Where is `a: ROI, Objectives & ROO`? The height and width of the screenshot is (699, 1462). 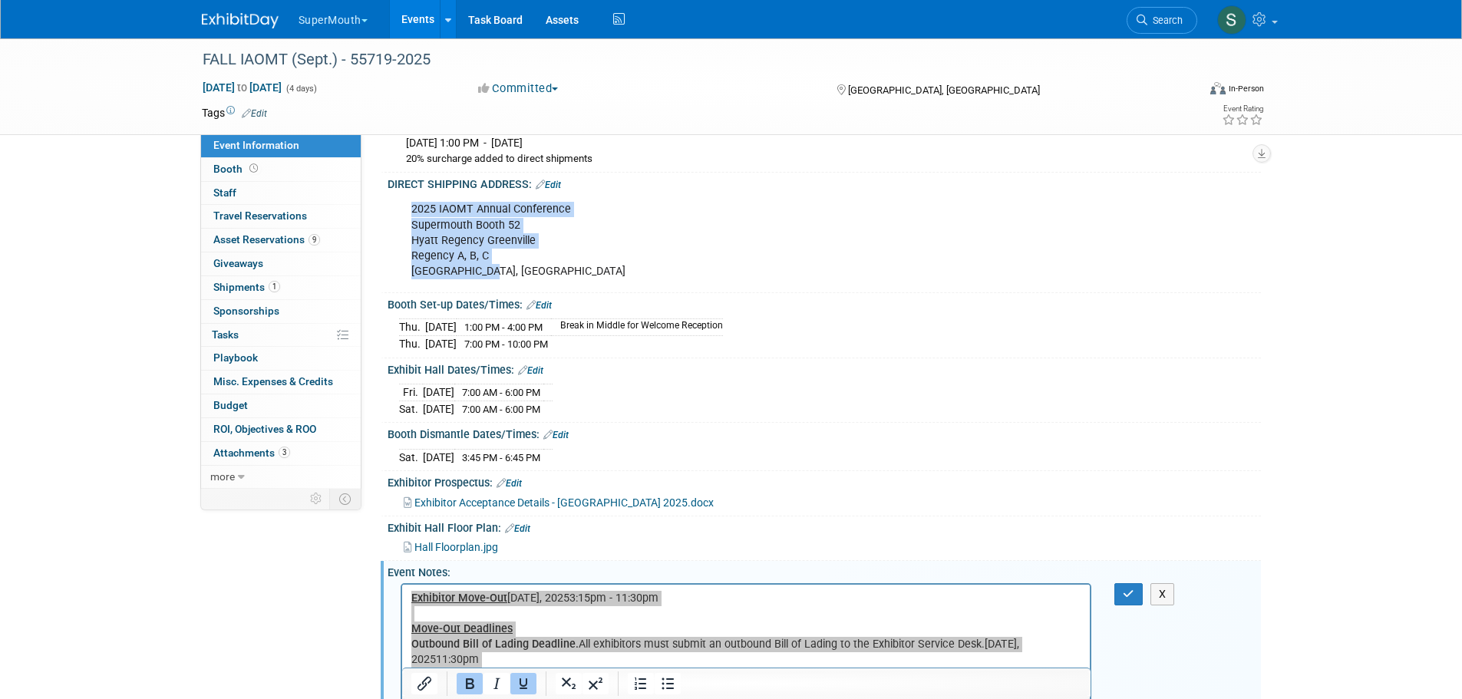 a: ROI, Objectives & ROO is located at coordinates (281, 430).